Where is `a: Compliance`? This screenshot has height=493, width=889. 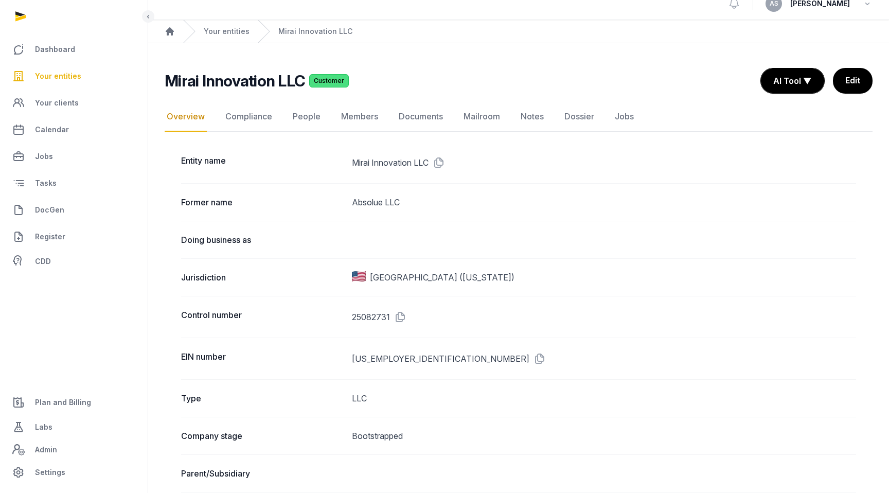 a: Compliance is located at coordinates (248, 117).